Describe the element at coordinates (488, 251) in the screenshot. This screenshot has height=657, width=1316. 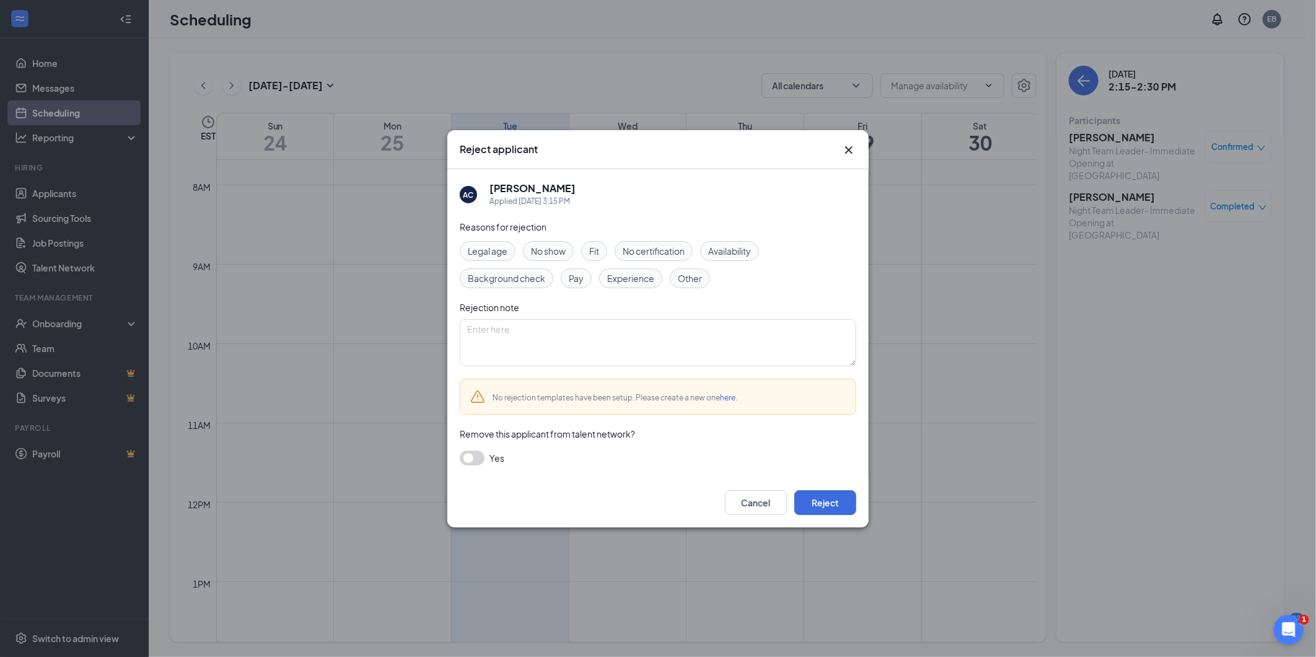
I see `span: Legal age` at that location.